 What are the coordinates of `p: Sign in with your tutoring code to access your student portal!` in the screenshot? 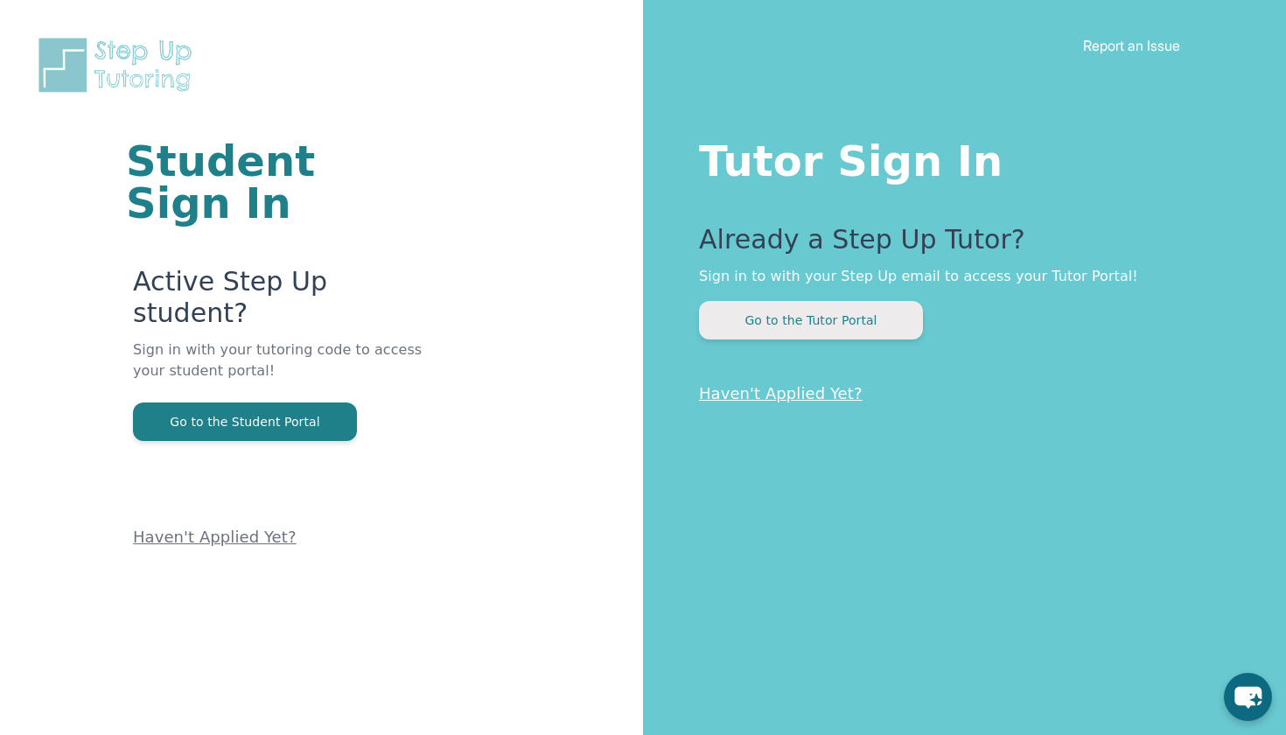 It's located at (283, 371).